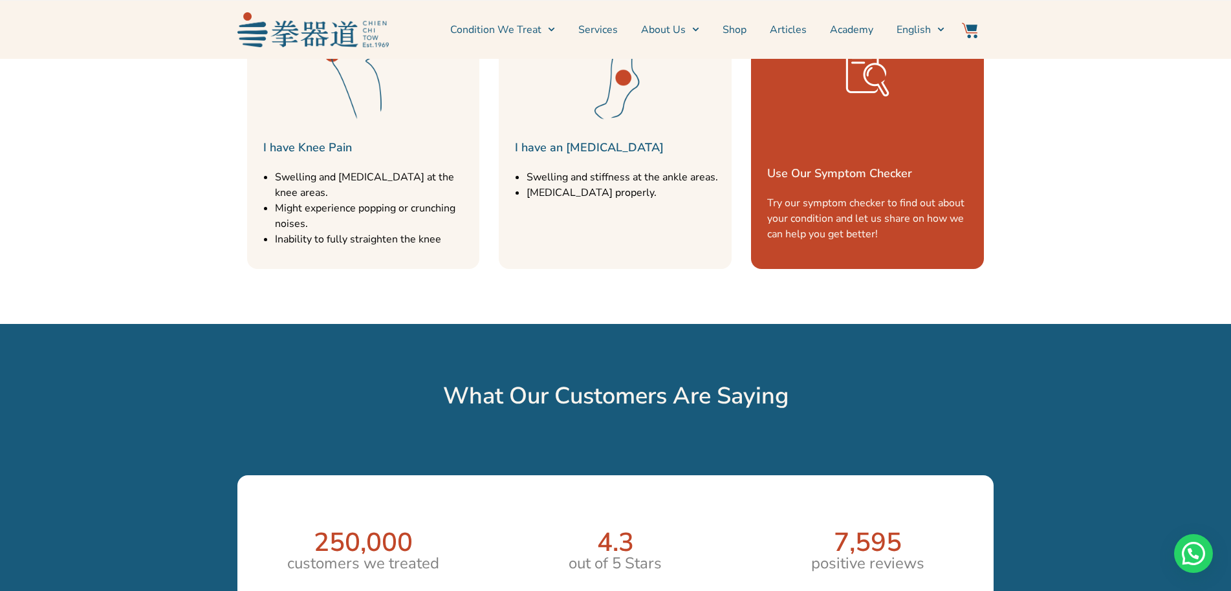 The width and height of the screenshot is (1231, 591). I want to click on div: Need help? WhatsApp contact, so click(1193, 554).